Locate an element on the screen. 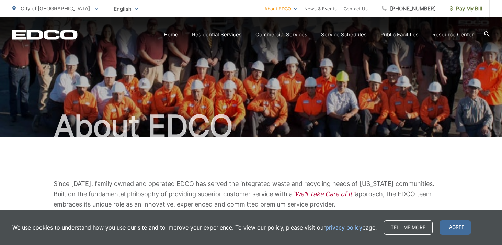 The width and height of the screenshot is (502, 245). a: News & Events is located at coordinates (320, 9).